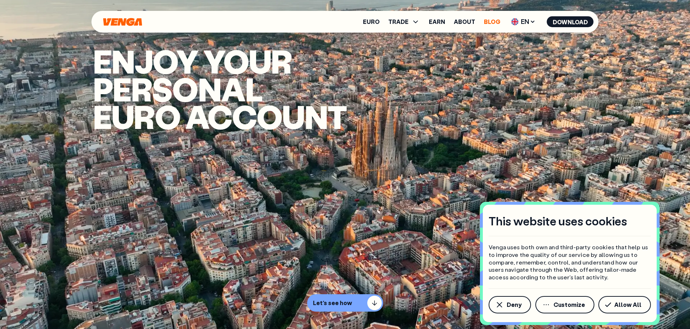 This screenshot has height=329, width=690. Describe the element at coordinates (464, 22) in the screenshot. I see `a: About` at that location.